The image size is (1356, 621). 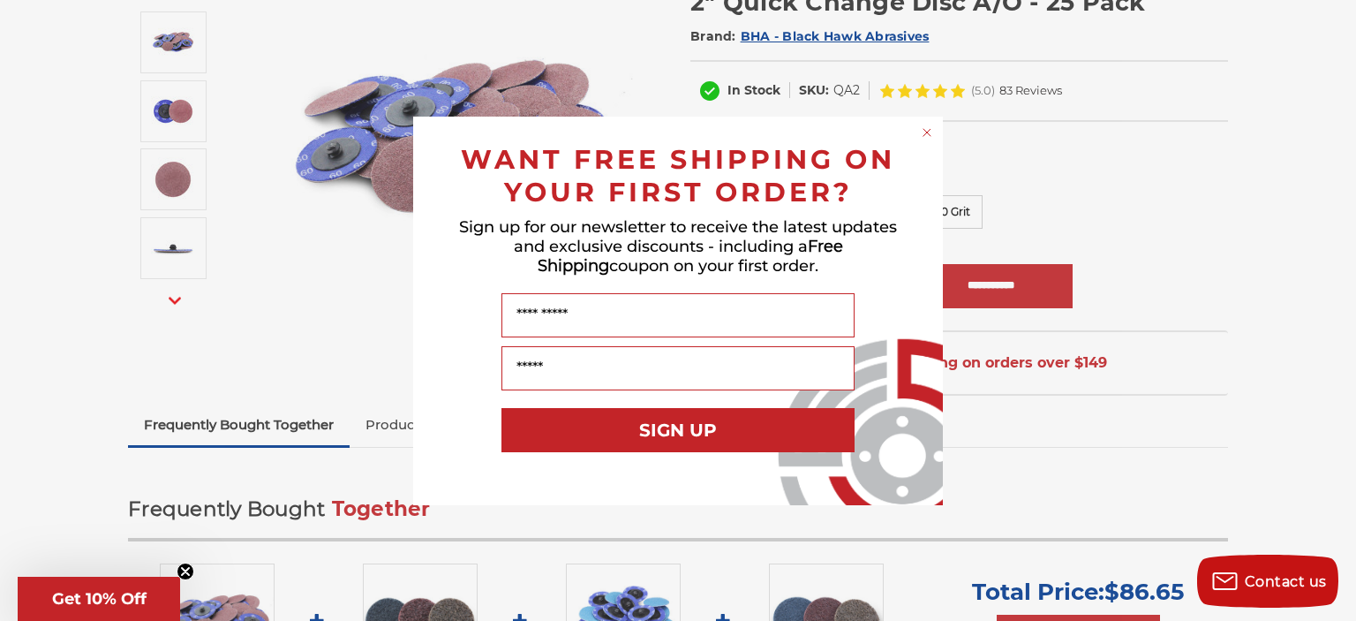 I want to click on span: Sign up for our newsletter to receive the latest updates and exclusive discounts - including a co..., so click(x=678, y=246).